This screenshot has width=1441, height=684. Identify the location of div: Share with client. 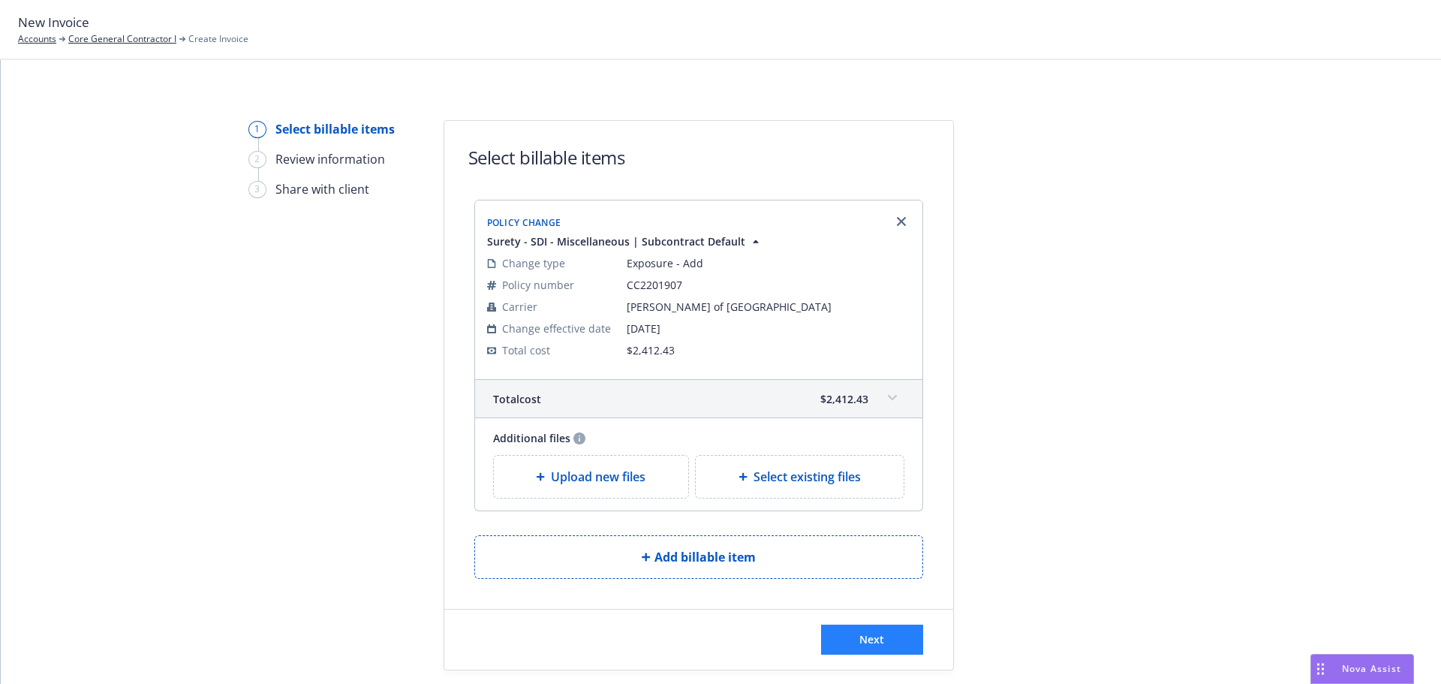
(322, 189).